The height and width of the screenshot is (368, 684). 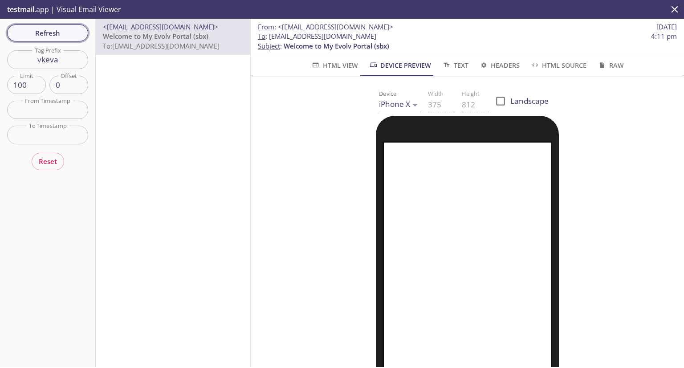 I want to click on span: HTML View, so click(x=334, y=65).